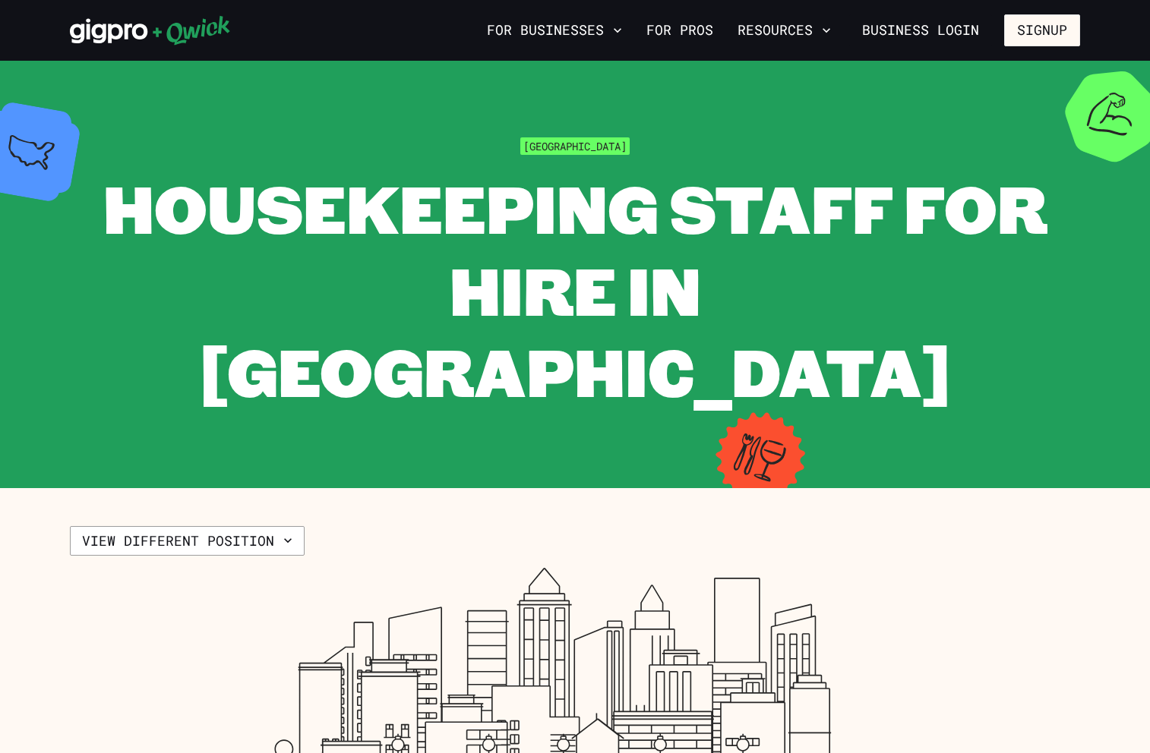  Describe the element at coordinates (187, 541) in the screenshot. I see `button: View different position` at that location.